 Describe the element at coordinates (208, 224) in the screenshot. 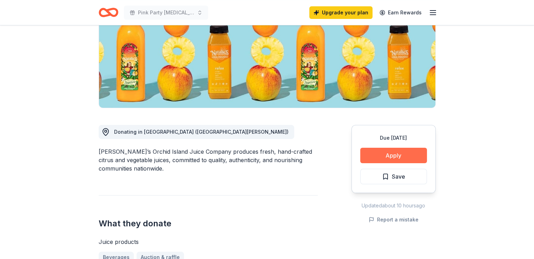

I see `h2: What they donate` at that location.